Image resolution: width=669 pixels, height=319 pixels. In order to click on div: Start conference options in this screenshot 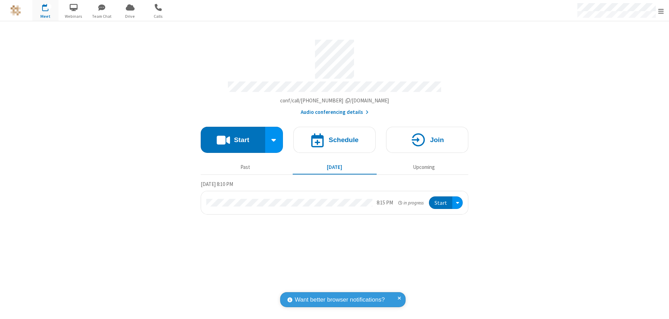, I will do `click(274, 140)`.